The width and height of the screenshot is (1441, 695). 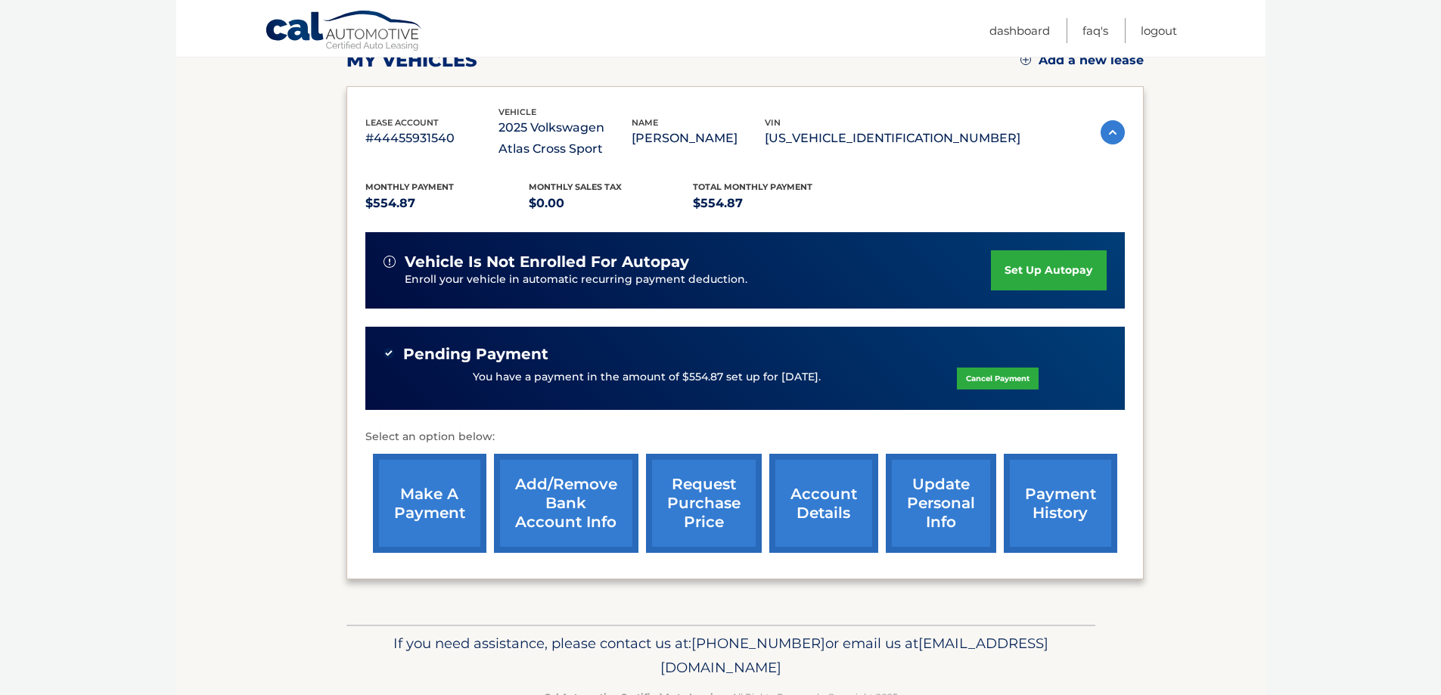 I want to click on a: request purchase price, so click(x=704, y=503).